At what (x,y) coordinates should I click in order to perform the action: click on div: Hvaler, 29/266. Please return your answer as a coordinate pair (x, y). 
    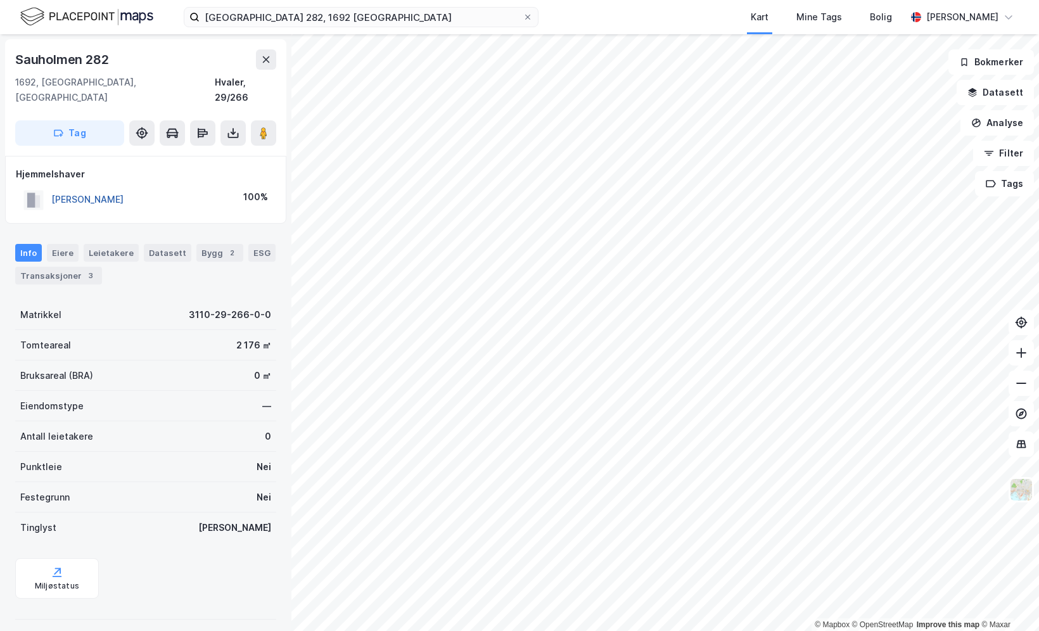
    Looking at the image, I should click on (245, 90).